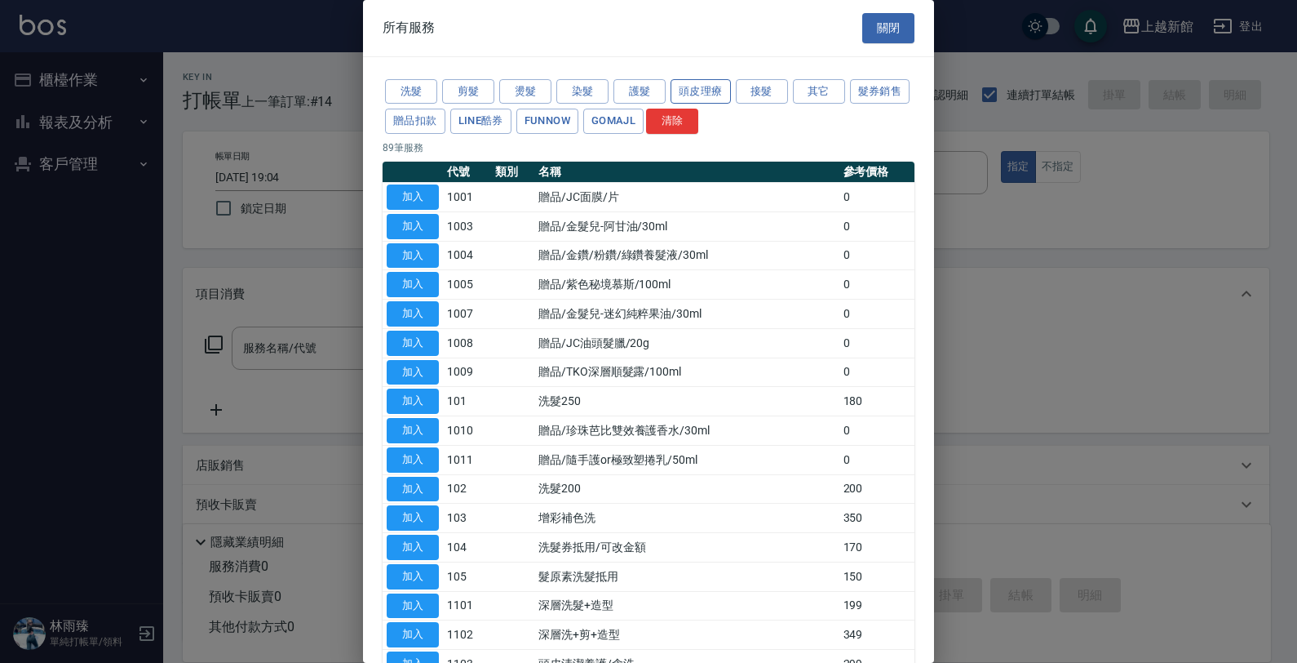  What do you see at coordinates (687, 576) in the screenshot?
I see `td: 髮原素洗髮抵用` at bounding box center [687, 576].